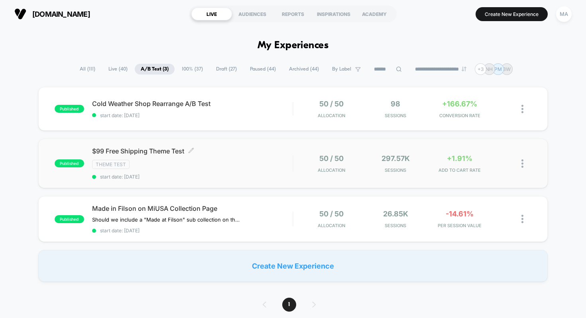 This screenshot has width=586, height=318. I want to click on span: -14.61%, so click(460, 214).